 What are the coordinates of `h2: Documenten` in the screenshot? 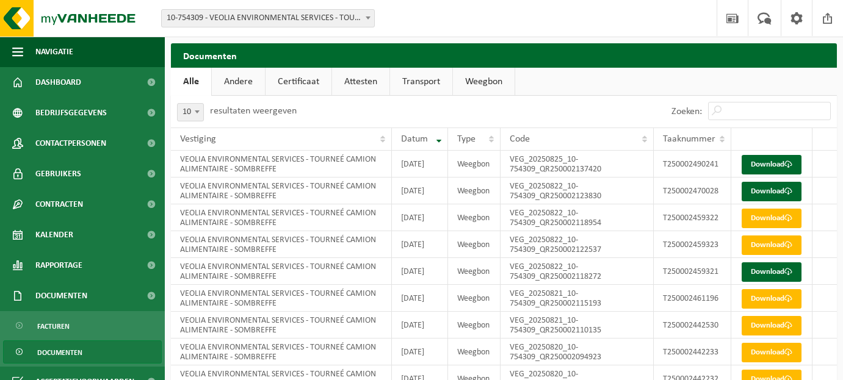 It's located at (504, 55).